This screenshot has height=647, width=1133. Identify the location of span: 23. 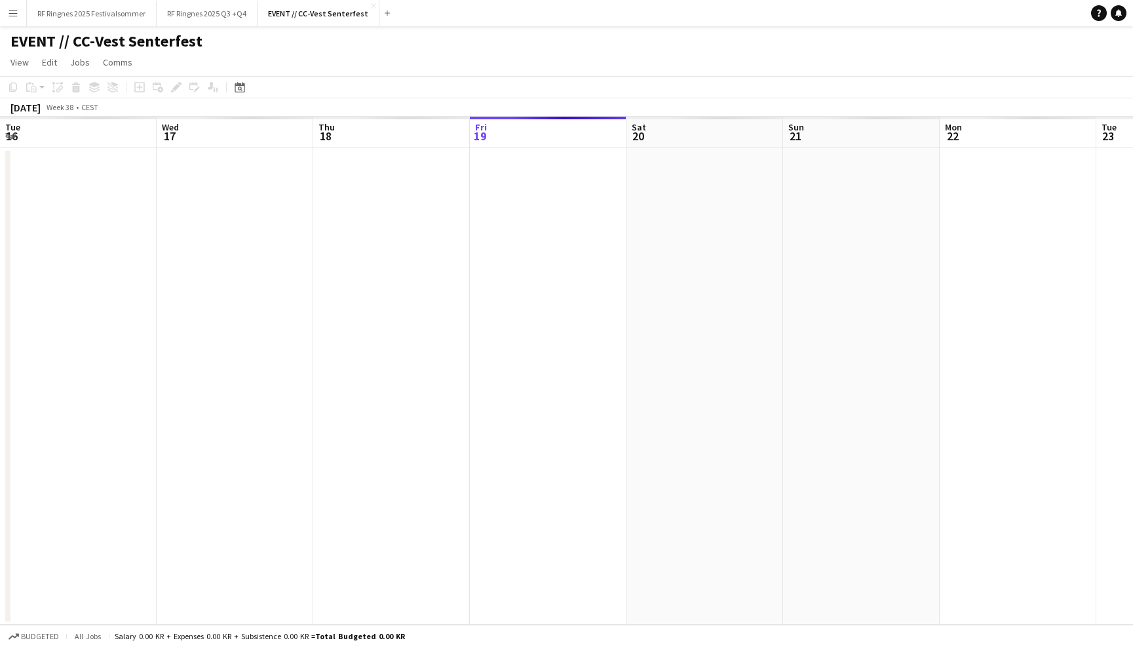
(1108, 136).